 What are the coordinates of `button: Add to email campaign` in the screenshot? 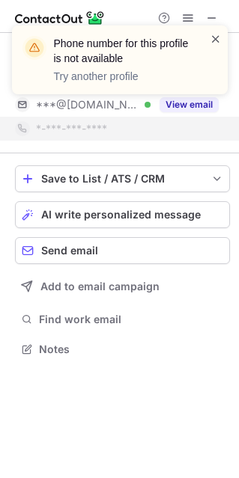 It's located at (122, 286).